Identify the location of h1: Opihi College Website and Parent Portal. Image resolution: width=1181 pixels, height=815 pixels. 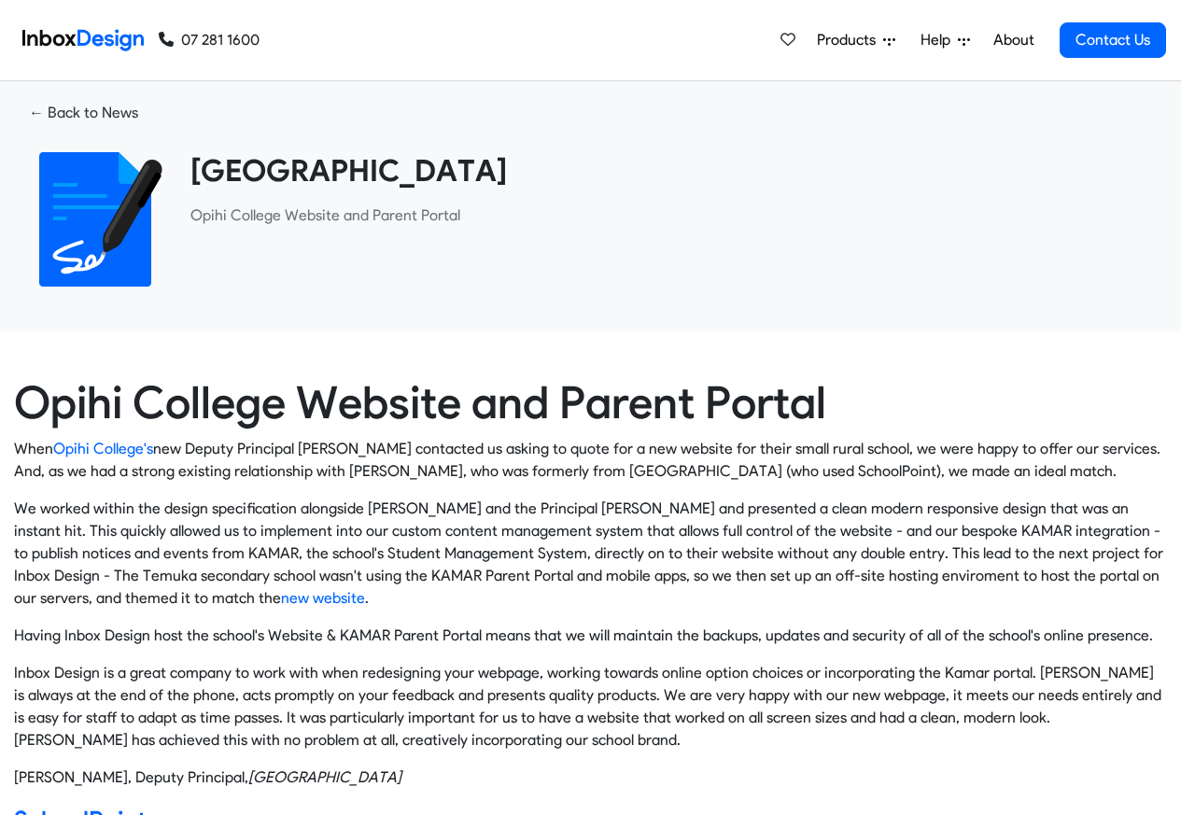
(590, 403).